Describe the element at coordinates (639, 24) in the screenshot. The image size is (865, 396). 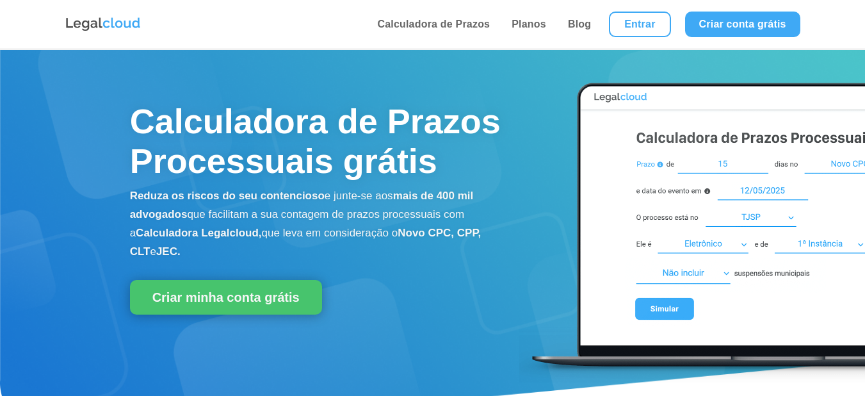
I see `a: Entrar` at that location.